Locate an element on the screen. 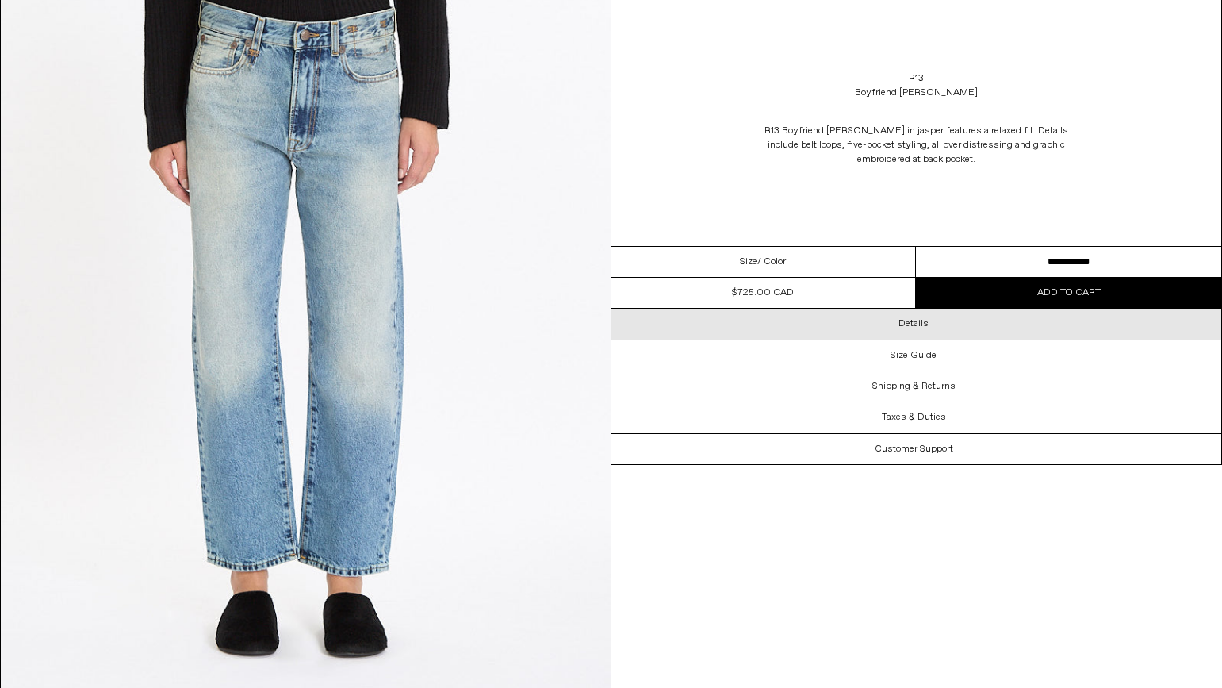 This screenshot has height=688, width=1222. h3: Taxes & Duties is located at coordinates (914, 417).